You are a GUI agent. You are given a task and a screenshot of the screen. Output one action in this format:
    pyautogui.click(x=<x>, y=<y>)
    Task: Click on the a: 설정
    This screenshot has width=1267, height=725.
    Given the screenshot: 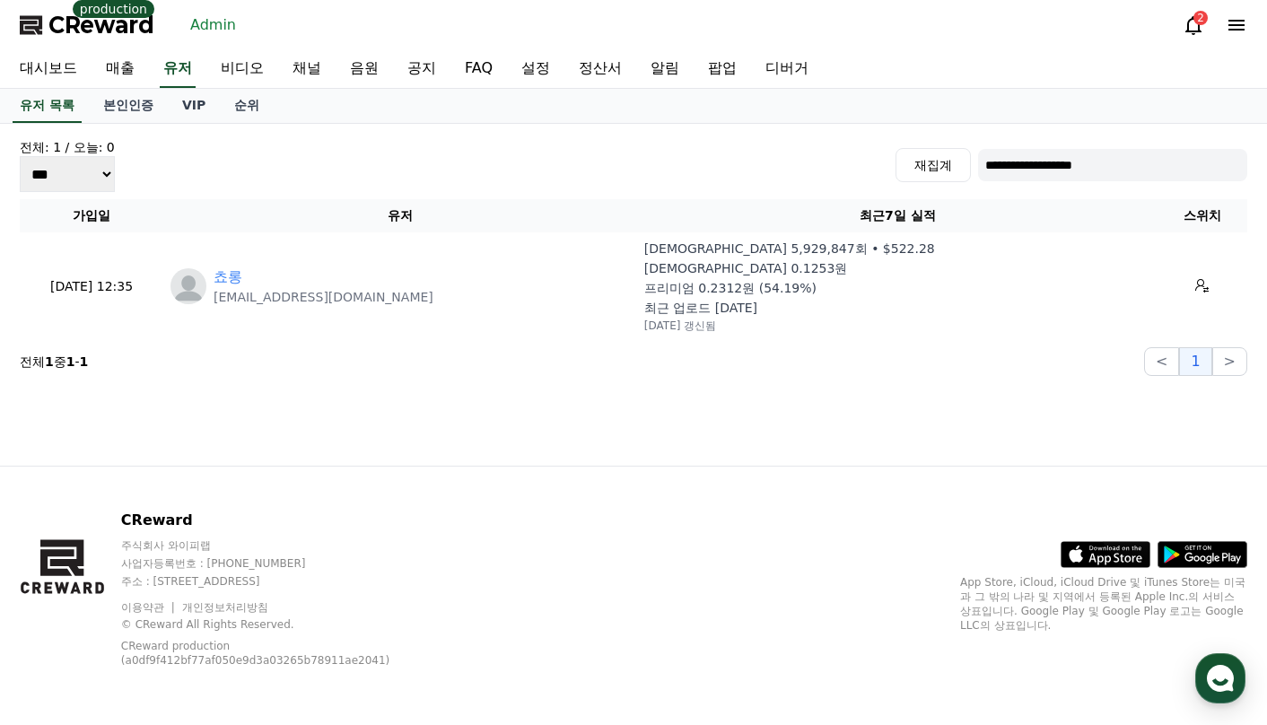 What is the action you would take?
    pyautogui.click(x=536, y=69)
    